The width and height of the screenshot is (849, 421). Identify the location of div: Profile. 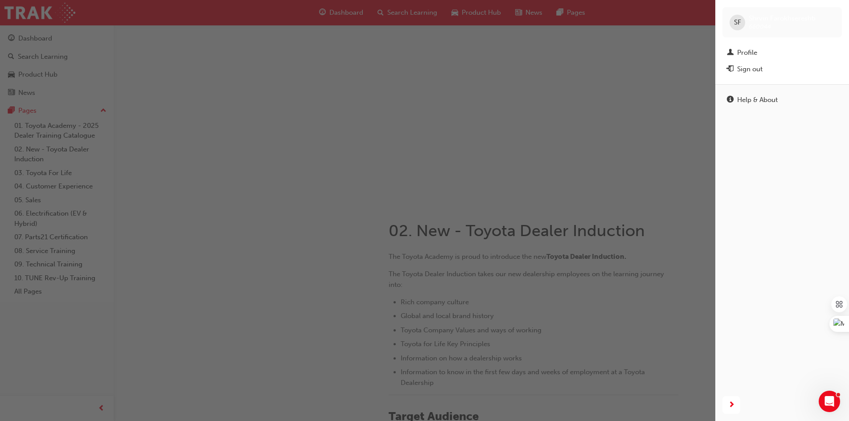
(747, 53).